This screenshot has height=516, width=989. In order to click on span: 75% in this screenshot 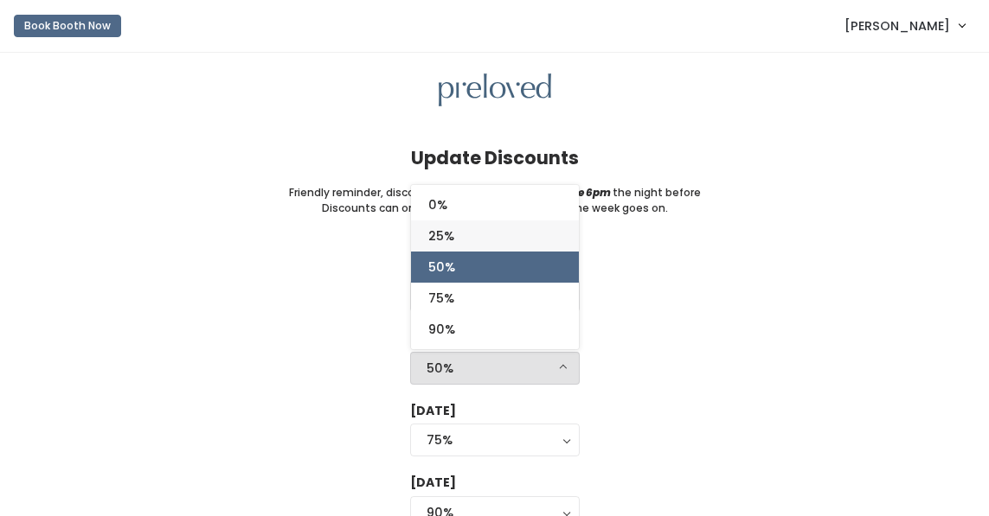, I will do `click(441, 298)`.